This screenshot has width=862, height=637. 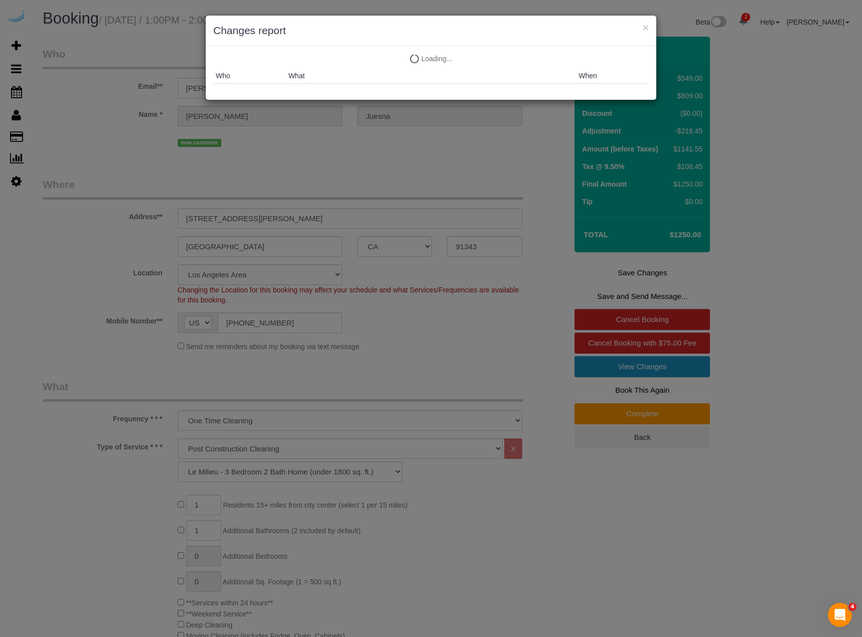 What do you see at coordinates (612, 76) in the screenshot?
I see `th: When` at bounding box center [612, 76].